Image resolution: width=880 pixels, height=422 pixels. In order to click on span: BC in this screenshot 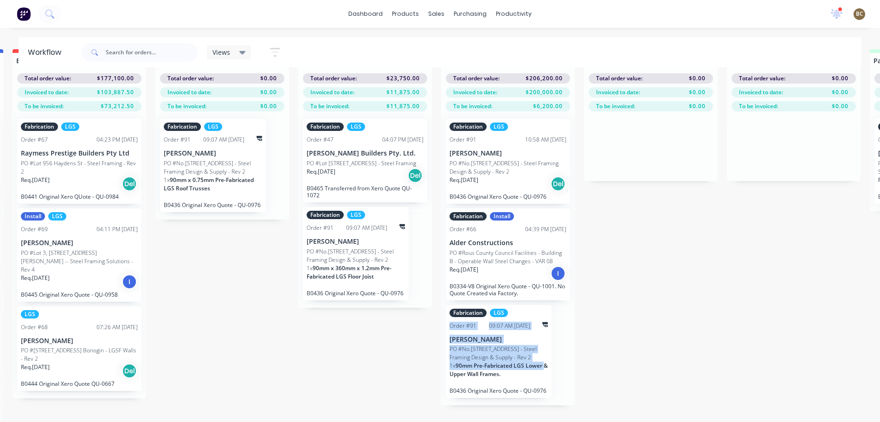, I will do `click(860, 14)`.